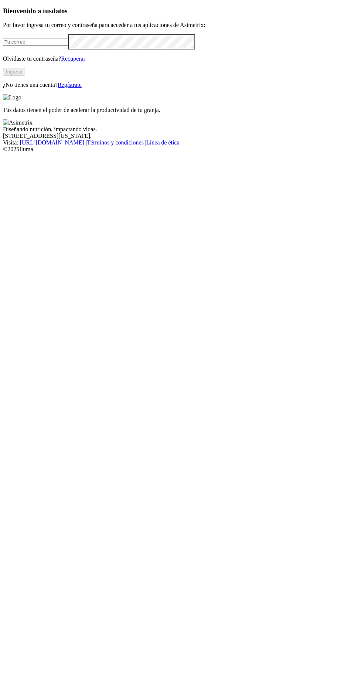 This screenshot has height=687, width=362. What do you see at coordinates (163, 142) in the screenshot?
I see `a: Línea de ética` at bounding box center [163, 142].